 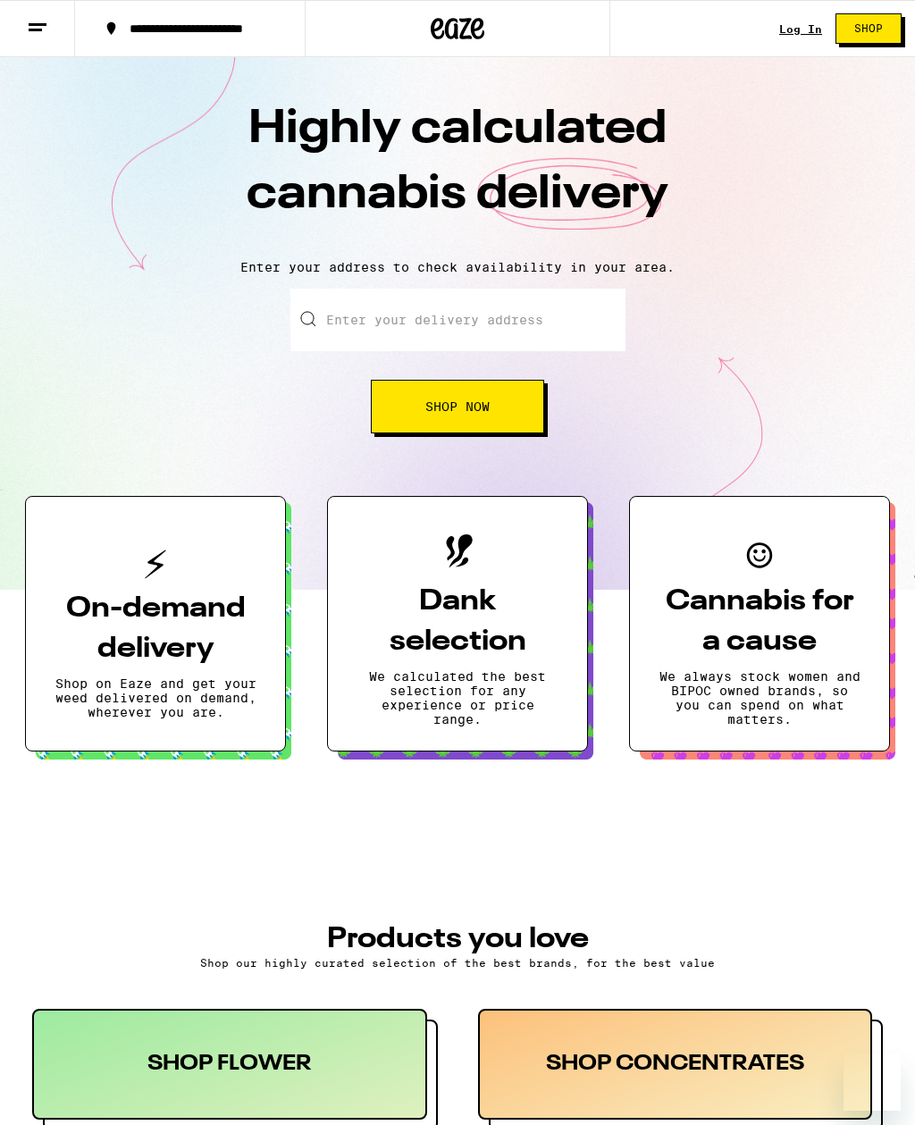 I want to click on p: Enter your address to check availability in your area., so click(x=457, y=267).